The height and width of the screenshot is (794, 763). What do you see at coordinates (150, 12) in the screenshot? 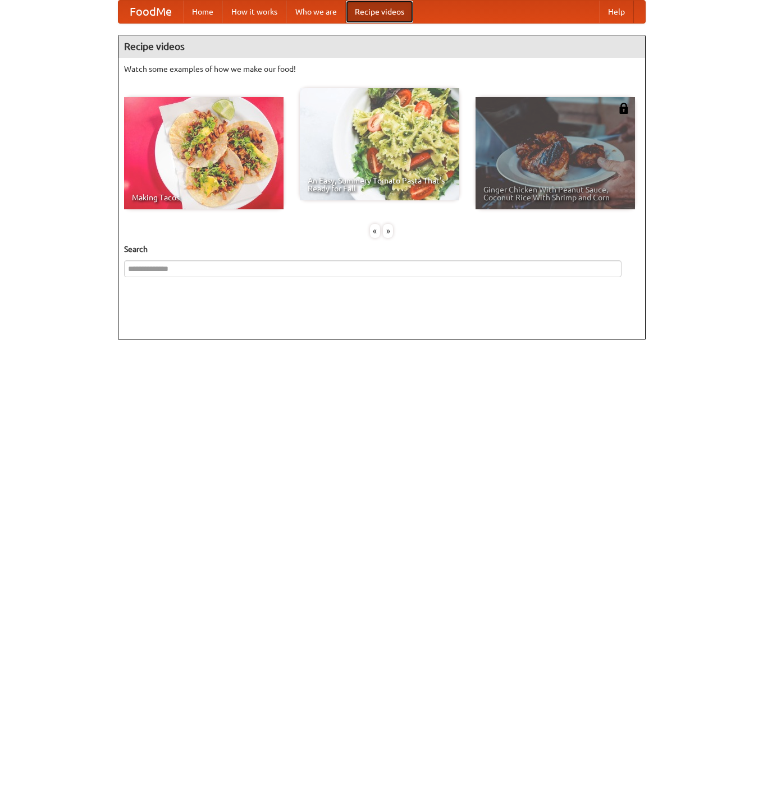
I see `a: FoodMe` at bounding box center [150, 12].